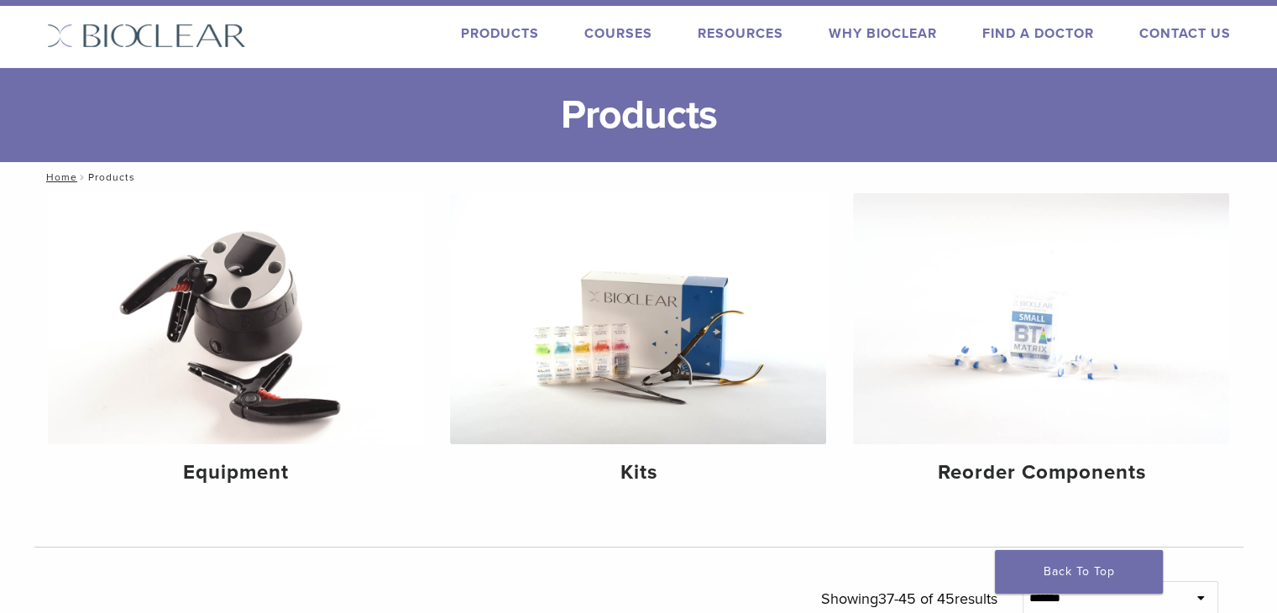 The image size is (1277, 613). What do you see at coordinates (59, 177) in the screenshot?
I see `a: Home` at bounding box center [59, 177].